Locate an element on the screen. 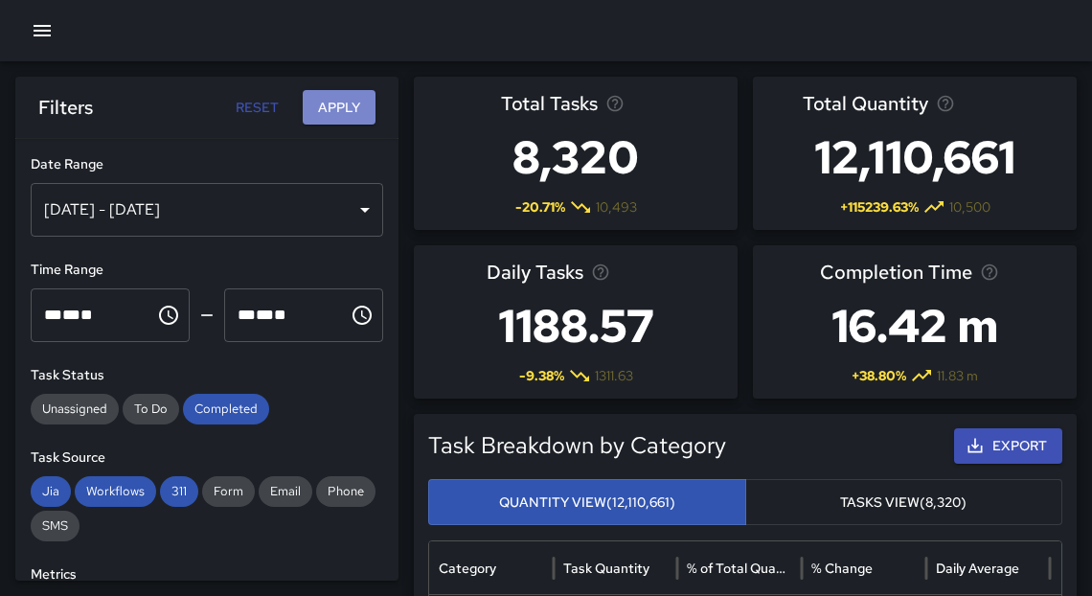 This screenshot has height=596, width=1092. span: + 38.80 % is located at coordinates (878, 375).